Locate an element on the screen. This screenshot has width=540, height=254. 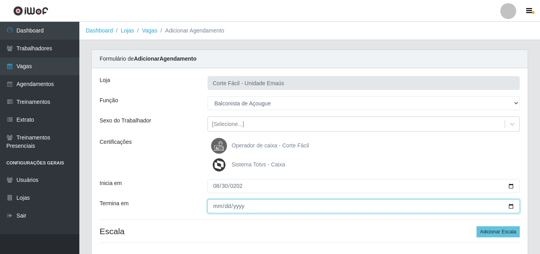
label: Função is located at coordinates (109, 100).